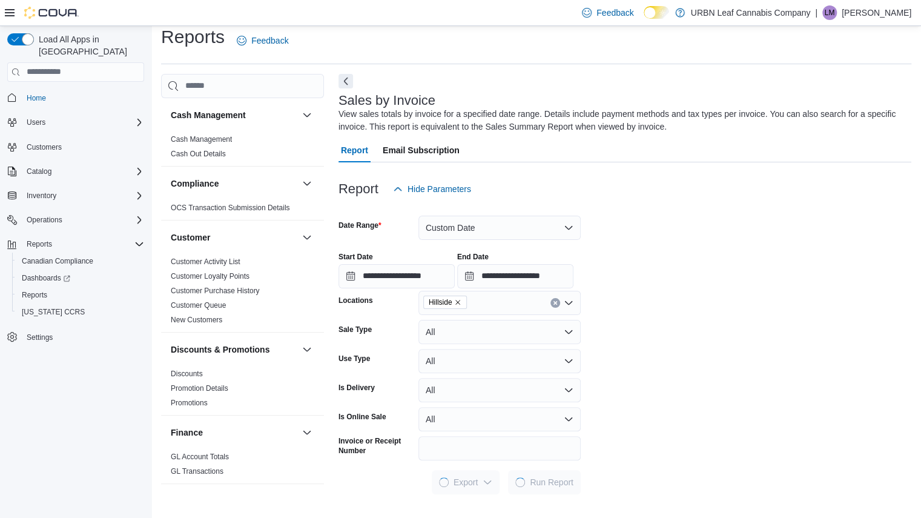  What do you see at coordinates (200, 457) in the screenshot?
I see `a: GL Account Totals` at bounding box center [200, 457].